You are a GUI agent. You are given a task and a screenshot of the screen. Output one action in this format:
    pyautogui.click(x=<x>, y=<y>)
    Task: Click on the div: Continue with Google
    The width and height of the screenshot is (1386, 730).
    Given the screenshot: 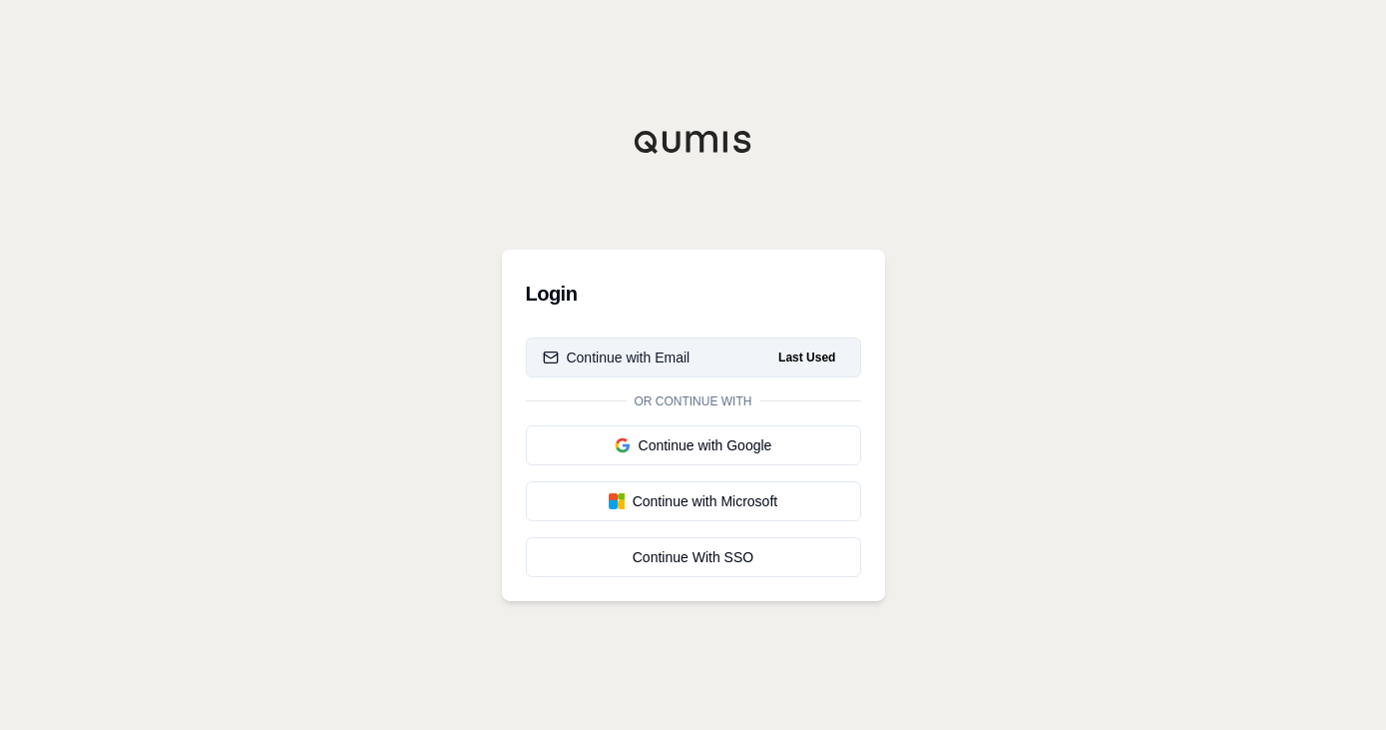 What is the action you would take?
    pyautogui.click(x=694, y=445)
    